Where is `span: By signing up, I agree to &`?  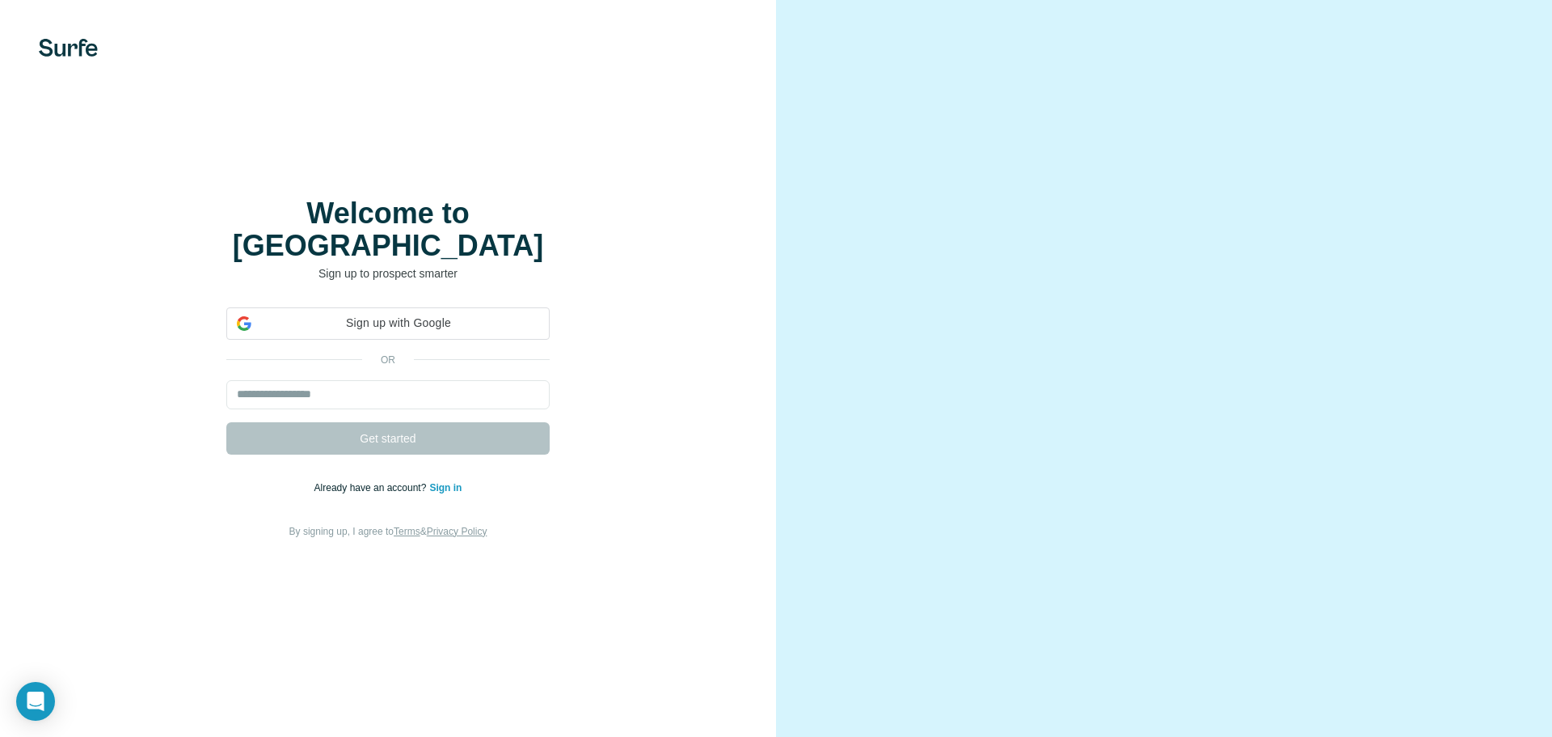
span: By signing up, I agree to & is located at coordinates (388, 531).